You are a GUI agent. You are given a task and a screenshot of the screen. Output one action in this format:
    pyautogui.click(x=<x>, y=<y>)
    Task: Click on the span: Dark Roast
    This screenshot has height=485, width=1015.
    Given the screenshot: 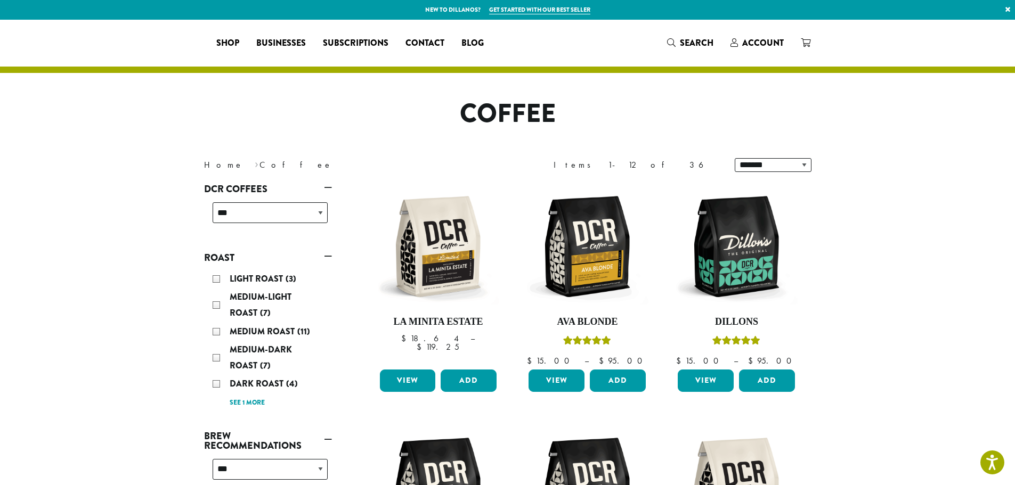 What is the action you would take?
    pyautogui.click(x=258, y=384)
    